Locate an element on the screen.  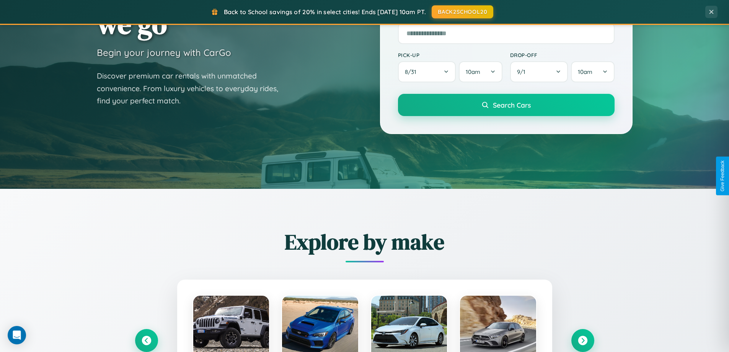
label: Drop-off is located at coordinates (562, 55).